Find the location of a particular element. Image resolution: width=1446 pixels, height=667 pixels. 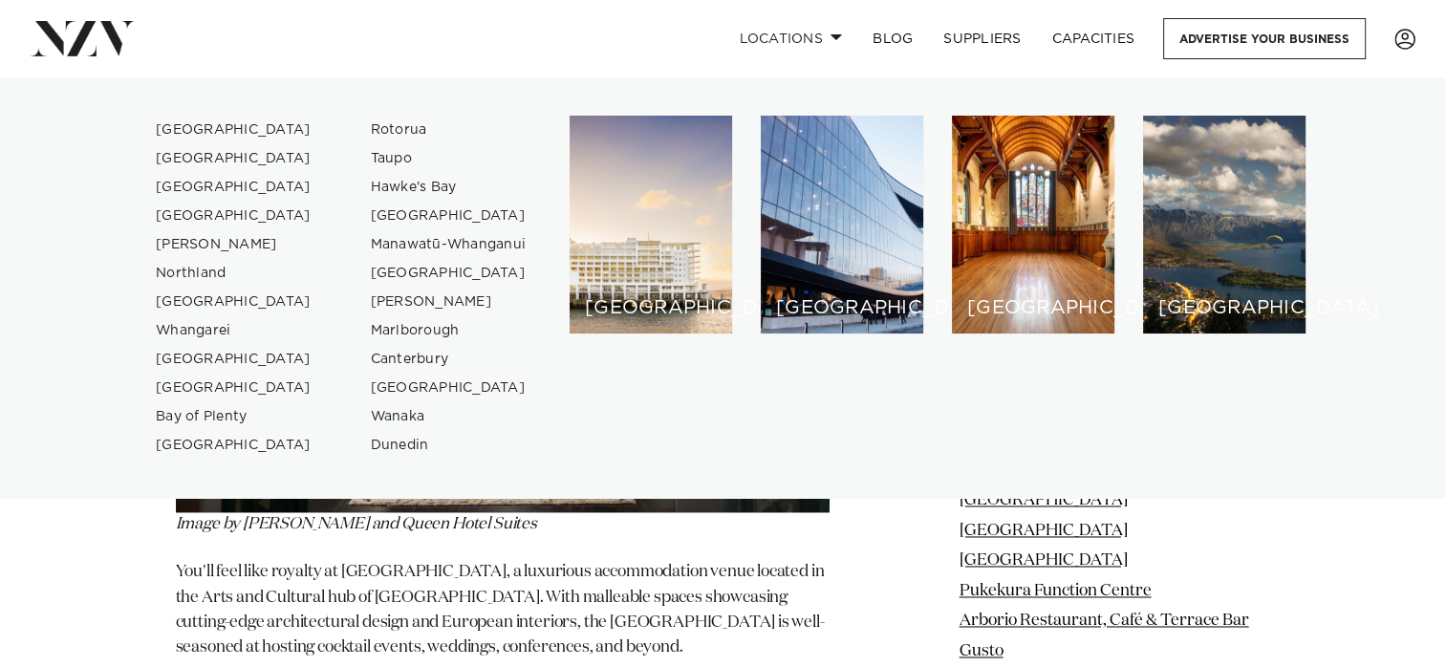

a: Whangarei is located at coordinates (233, 331).